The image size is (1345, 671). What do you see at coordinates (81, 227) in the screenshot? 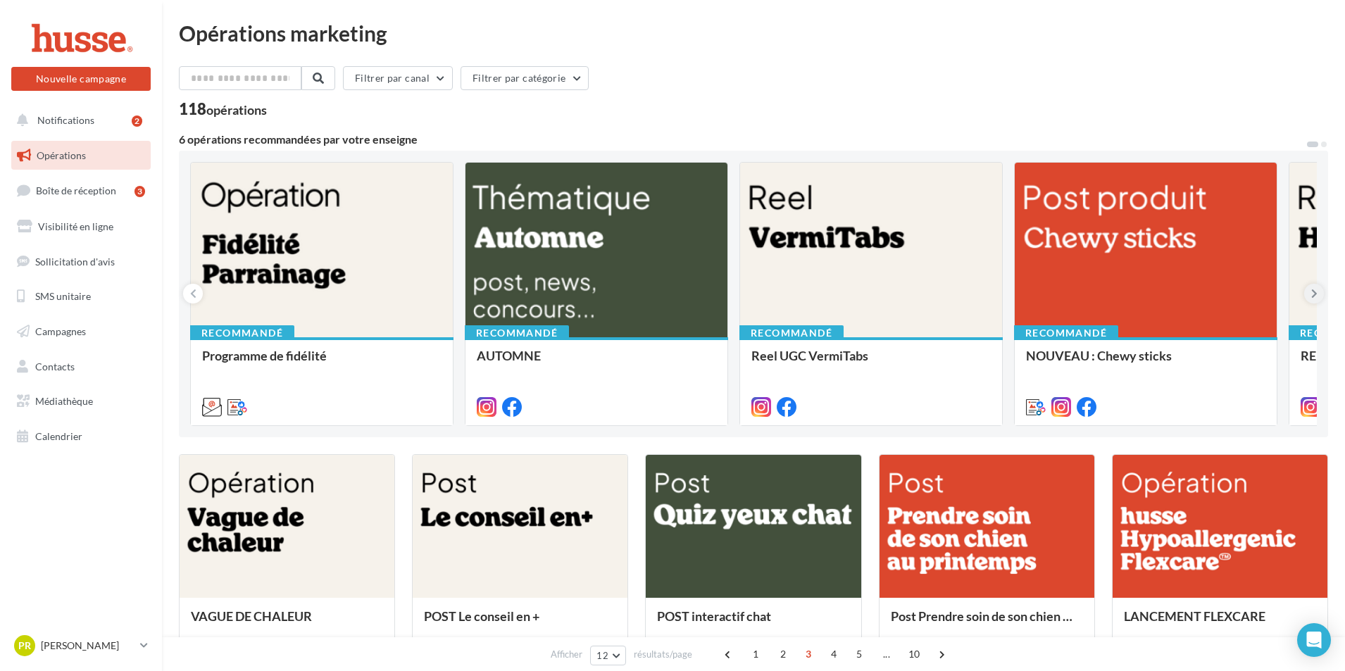
I see `a: Visibilité en ligne` at bounding box center [81, 227].